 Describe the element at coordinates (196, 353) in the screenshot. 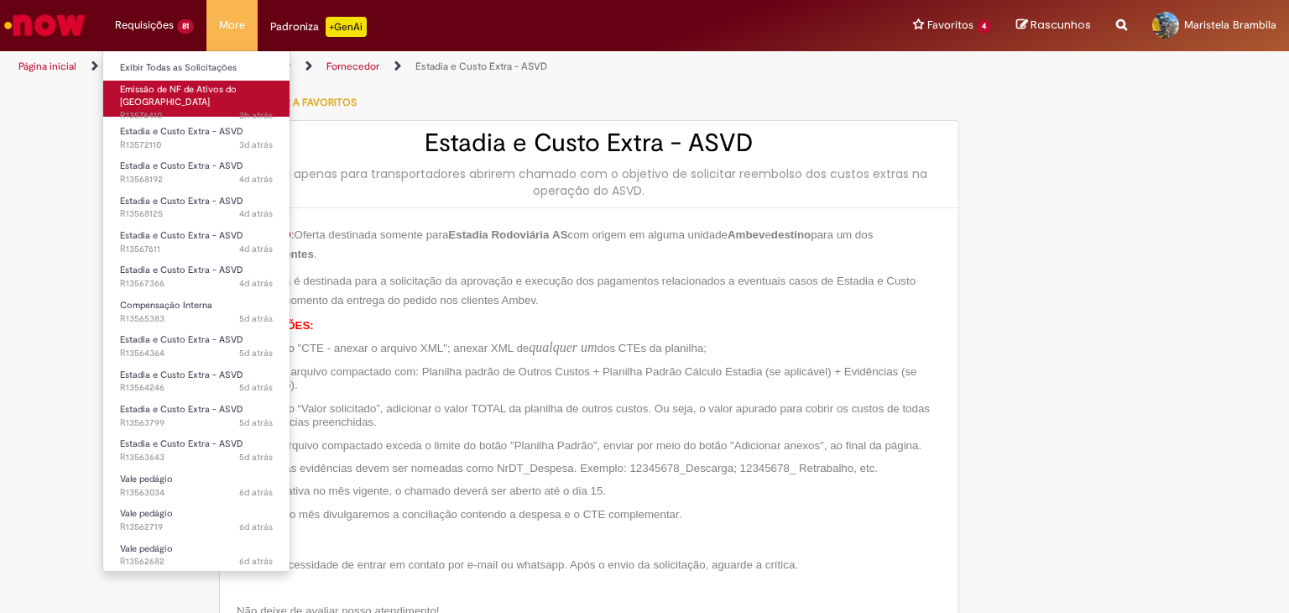

I see `span: R13564364` at that location.